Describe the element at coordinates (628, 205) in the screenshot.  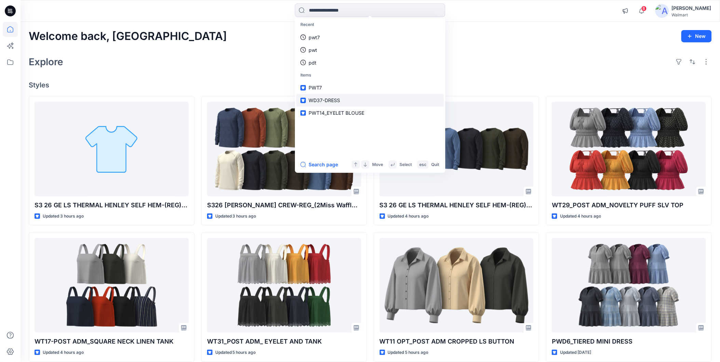
I see `p: WT29_POST ADM_NOVELTY PUFF SLV TOP` at that location.